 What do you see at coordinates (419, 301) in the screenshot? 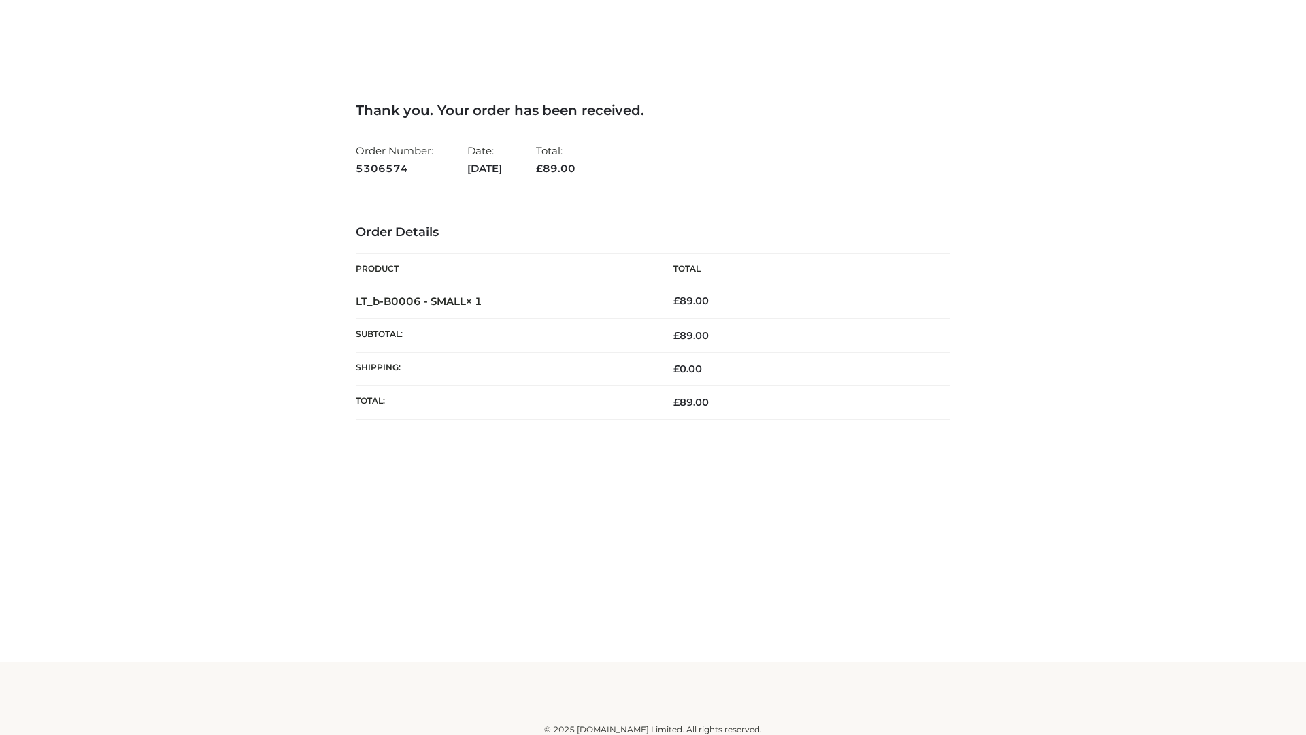
I see `strong: LT_b-B0006 - SMALL` at bounding box center [419, 301].